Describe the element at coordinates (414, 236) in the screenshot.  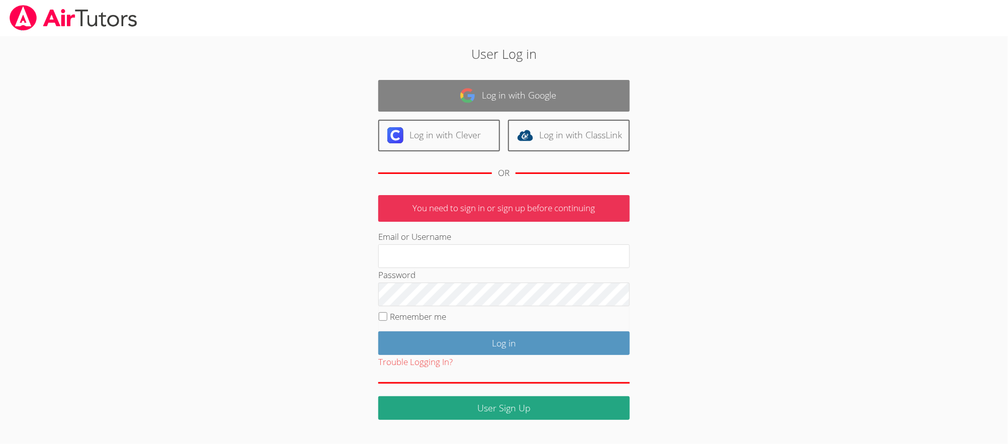
I see `label: Email or Username` at that location.